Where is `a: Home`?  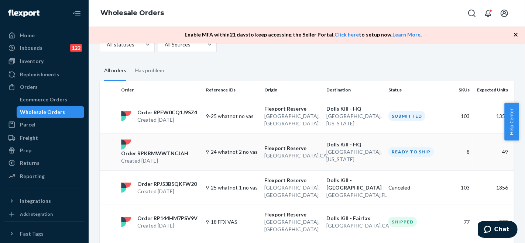 a: Home is located at coordinates (44, 35).